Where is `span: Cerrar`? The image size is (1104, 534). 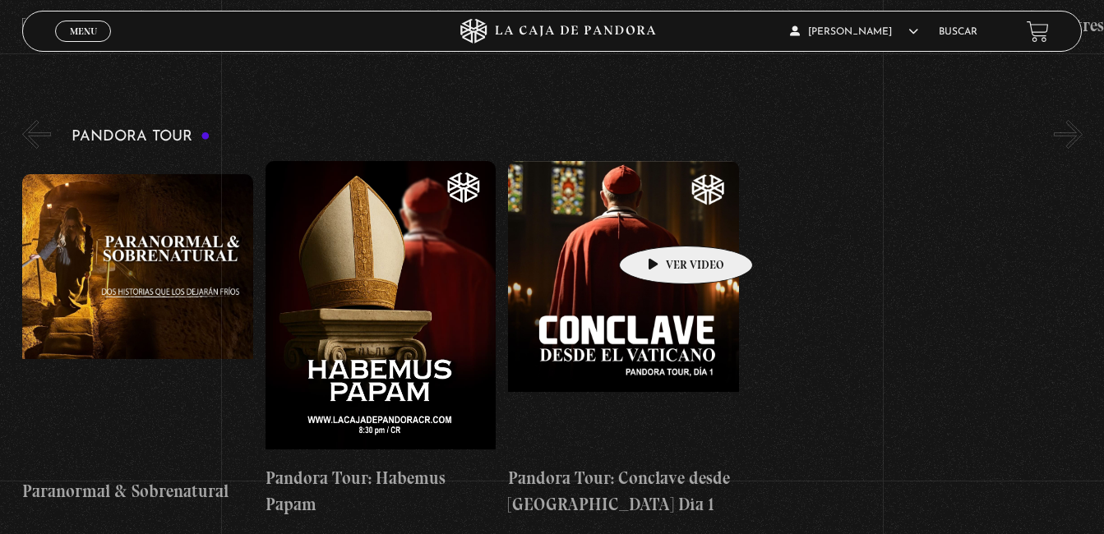
span: Cerrar is located at coordinates (83, 46).